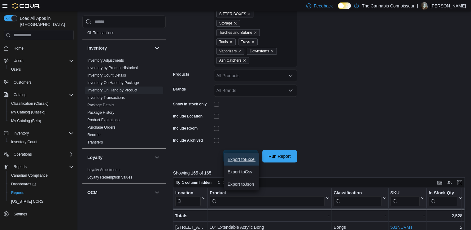  Describe the element at coordinates (107, 75) in the screenshot. I see `a: Inventory Count Details` at that location.